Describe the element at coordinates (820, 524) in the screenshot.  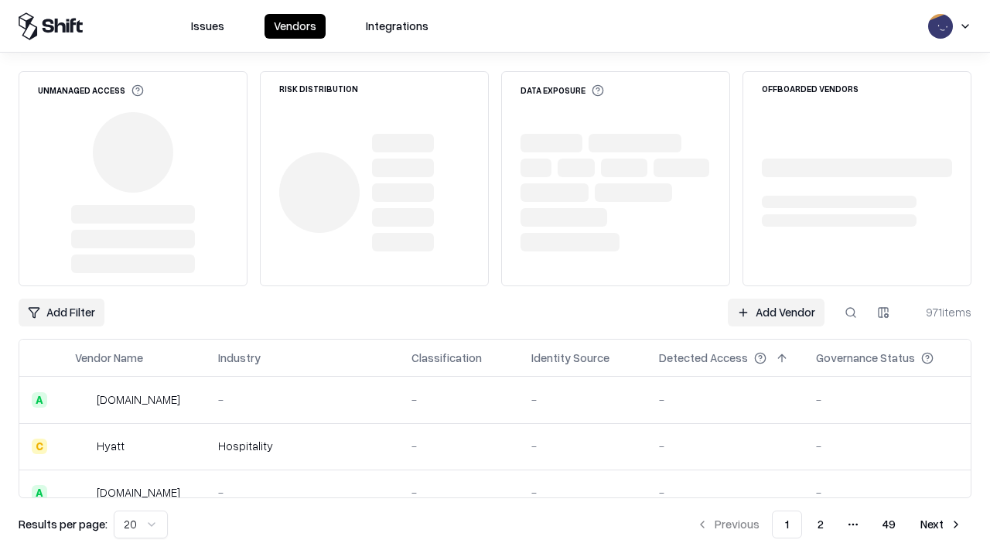
I see `button: 2` at that location.